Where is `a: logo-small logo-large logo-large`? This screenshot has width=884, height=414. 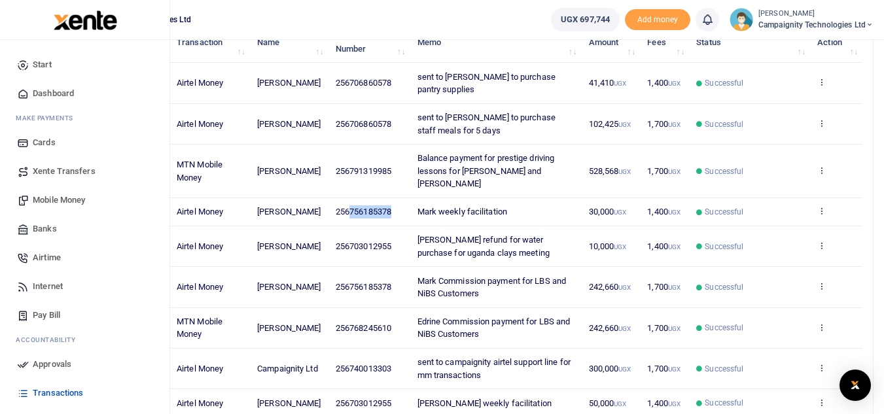
a: logo-small logo-large logo-large is located at coordinates (84, 19).